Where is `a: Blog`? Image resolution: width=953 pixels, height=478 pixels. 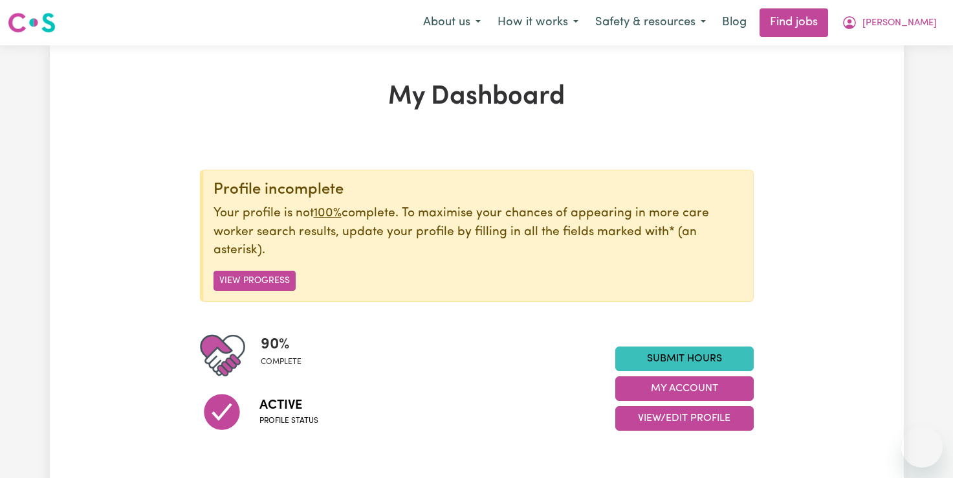 a: Blog is located at coordinates (735, 23).